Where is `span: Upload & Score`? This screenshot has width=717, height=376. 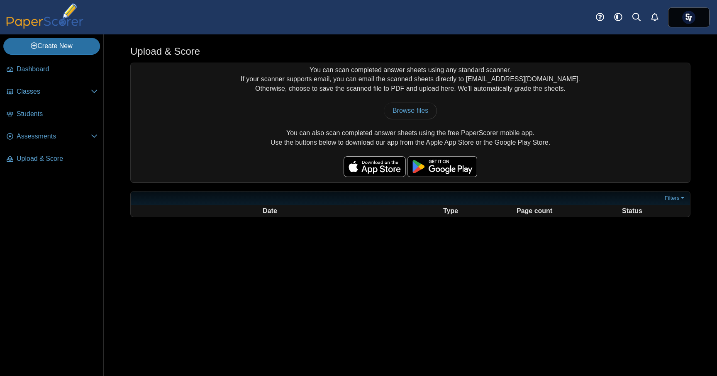 span: Upload & Score is located at coordinates (57, 159).